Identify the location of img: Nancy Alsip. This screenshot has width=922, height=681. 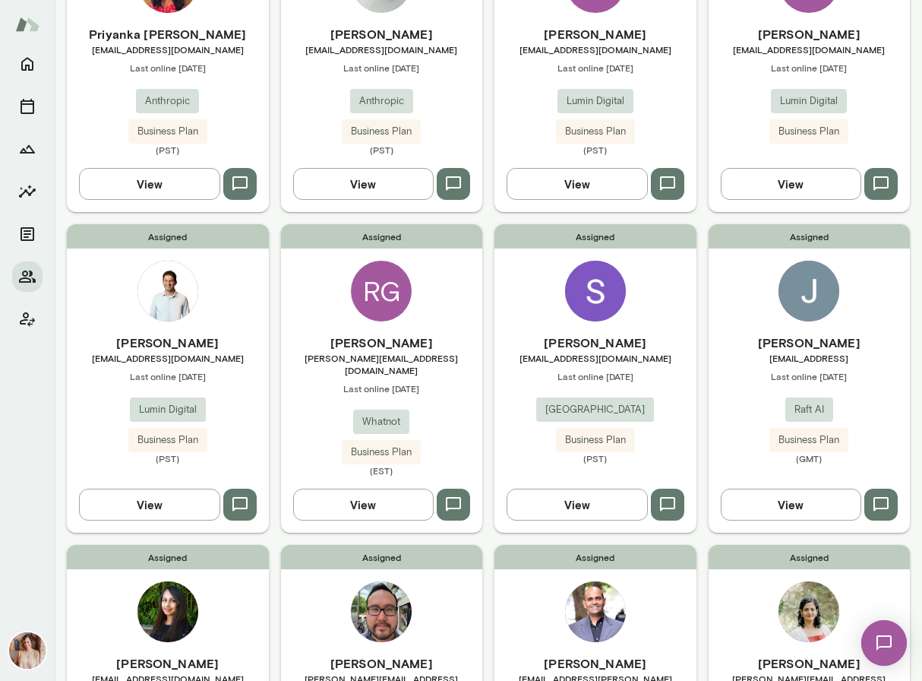
(27, 650).